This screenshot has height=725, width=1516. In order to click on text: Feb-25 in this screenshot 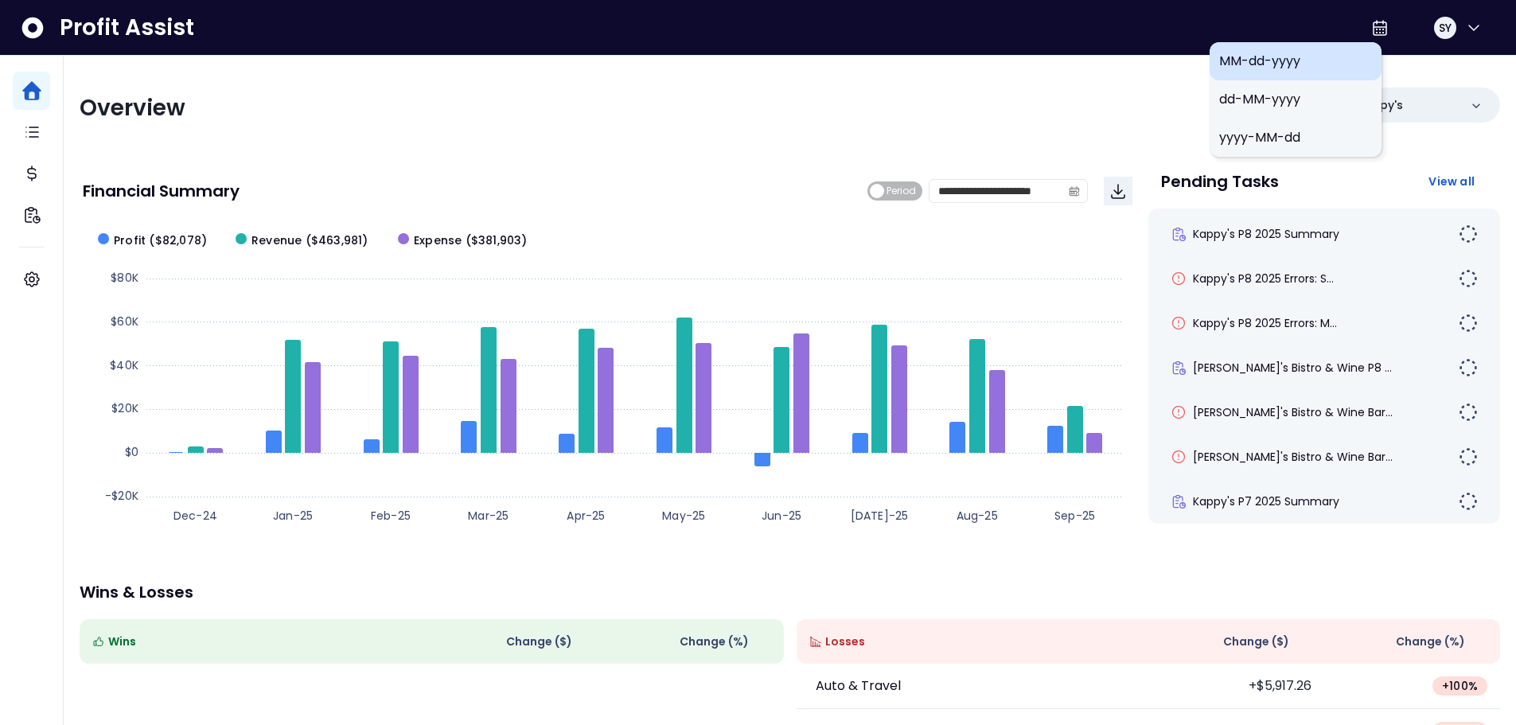, I will do `click(391, 516)`.